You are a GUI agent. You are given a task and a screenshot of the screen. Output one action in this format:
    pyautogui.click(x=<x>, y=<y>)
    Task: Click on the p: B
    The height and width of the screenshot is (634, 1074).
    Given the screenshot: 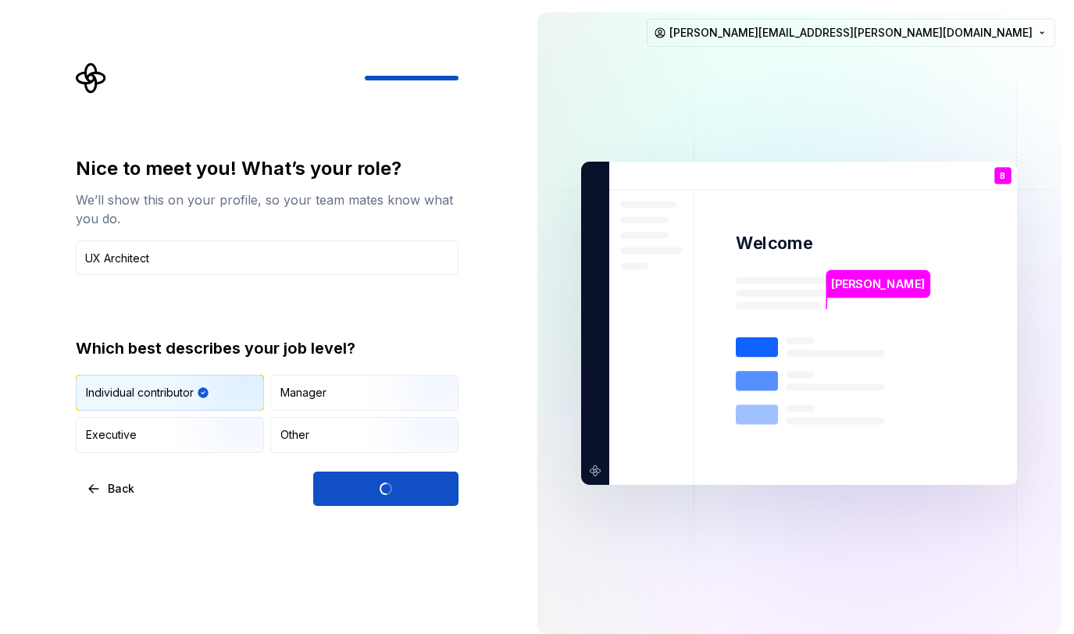 What is the action you would take?
    pyautogui.click(x=1003, y=176)
    